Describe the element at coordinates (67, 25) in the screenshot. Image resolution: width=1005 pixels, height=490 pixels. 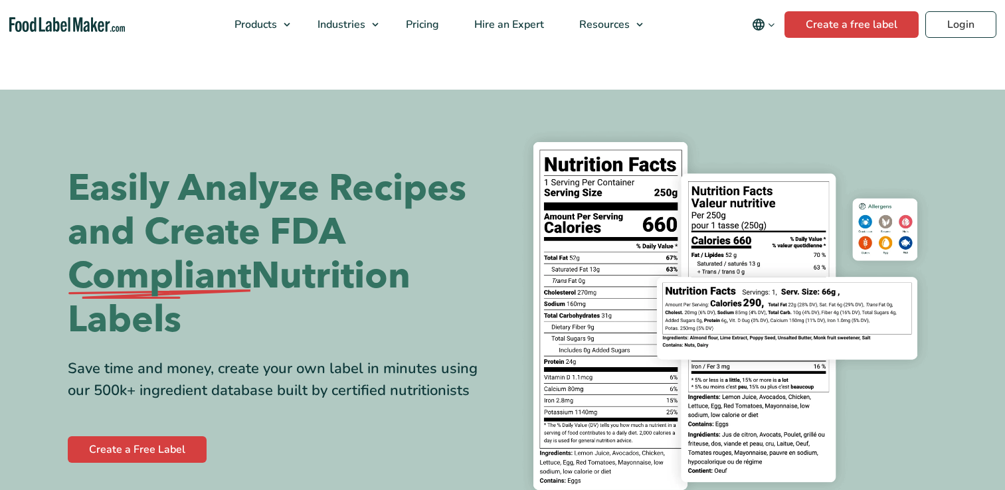
I see `a: Food Label Maker homepage` at that location.